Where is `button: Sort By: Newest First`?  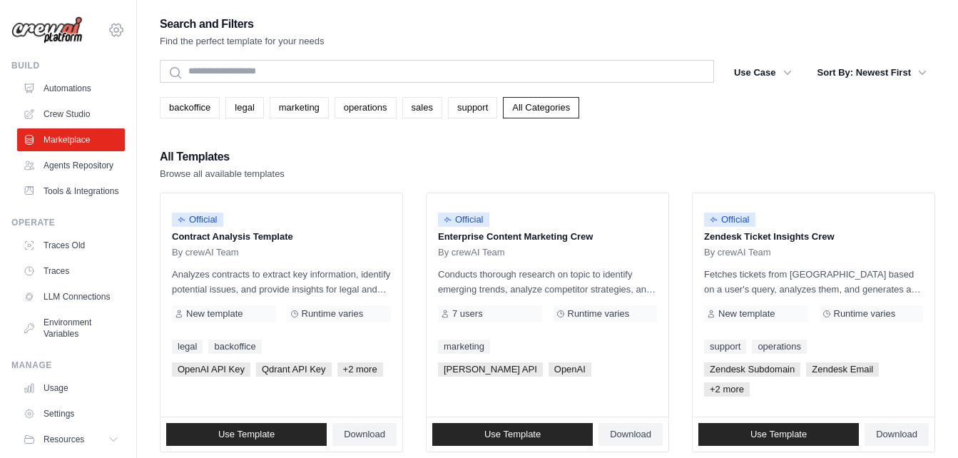
button: Sort By: Newest First is located at coordinates (872, 73).